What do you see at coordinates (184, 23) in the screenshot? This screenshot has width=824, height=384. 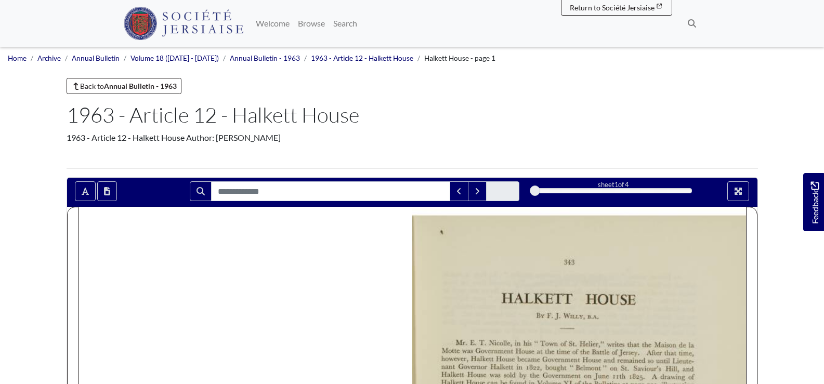 I see `img: Société Jersiaise` at bounding box center [184, 23].